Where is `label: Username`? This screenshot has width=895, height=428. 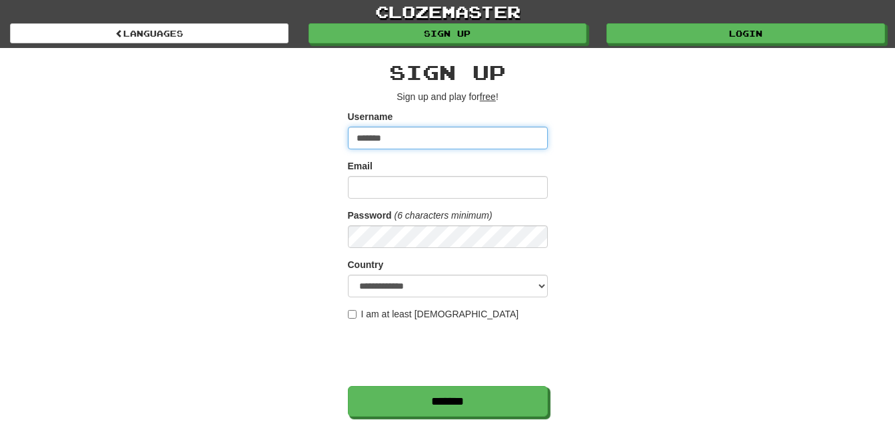 label: Username is located at coordinates (370, 117).